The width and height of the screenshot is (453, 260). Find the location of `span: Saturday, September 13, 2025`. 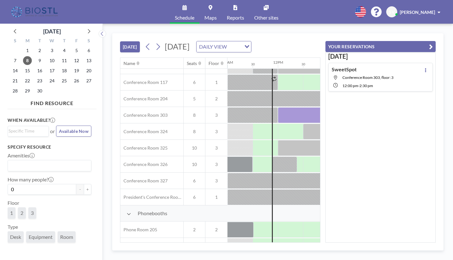

span: Saturday, September 13, 2025 is located at coordinates (89, 60).